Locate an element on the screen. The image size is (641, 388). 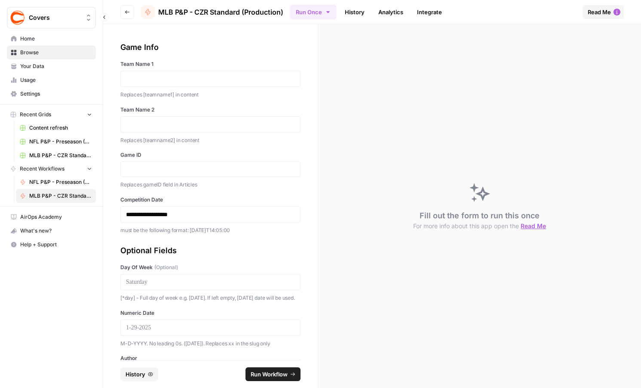
a: Your Data is located at coordinates (51, 66).